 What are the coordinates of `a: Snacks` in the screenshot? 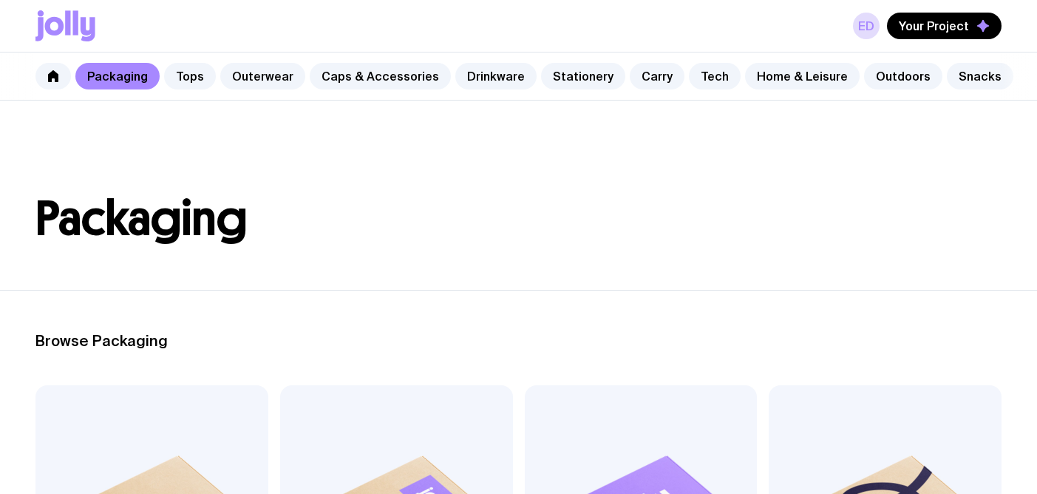 It's located at (981, 76).